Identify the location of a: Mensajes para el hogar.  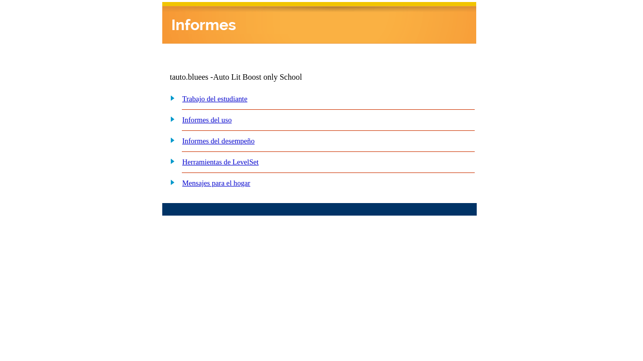
(216, 183).